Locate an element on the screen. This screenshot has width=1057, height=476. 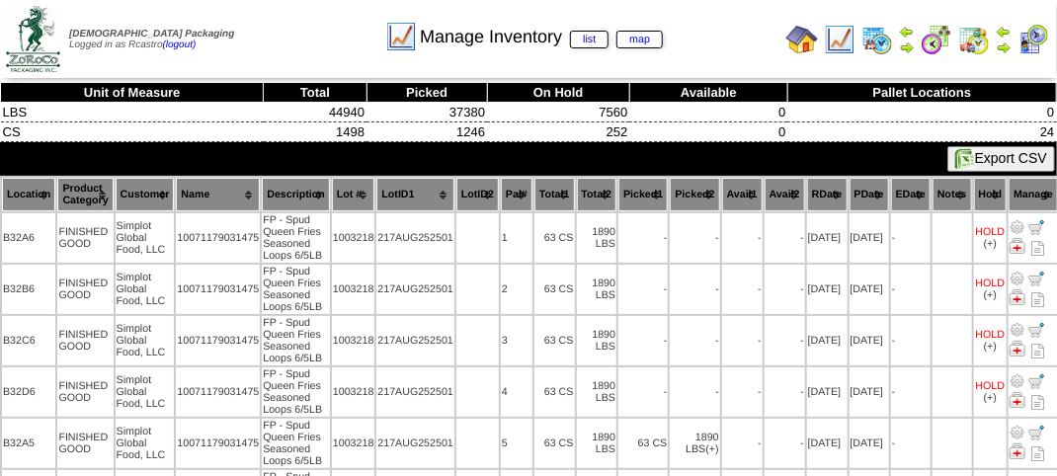
th: Pallet Locations is located at coordinates (922, 93).